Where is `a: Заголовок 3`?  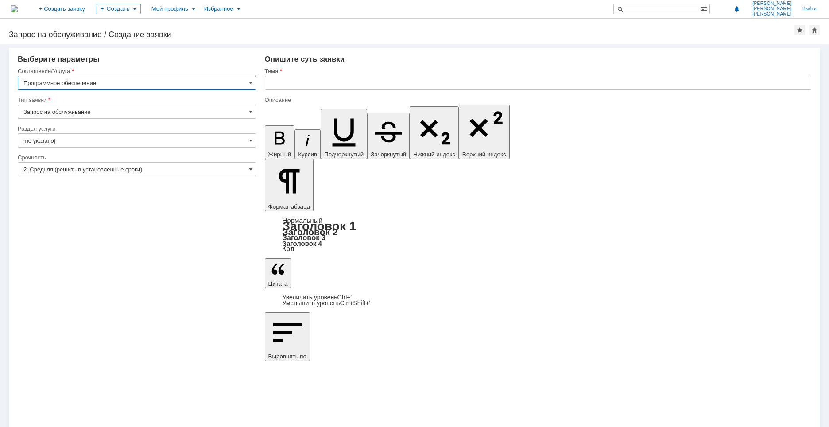 a: Заголовок 3 is located at coordinates (304, 237).